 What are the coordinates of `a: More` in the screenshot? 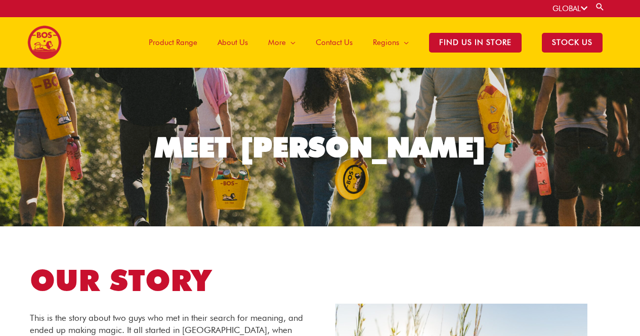 It's located at (282, 43).